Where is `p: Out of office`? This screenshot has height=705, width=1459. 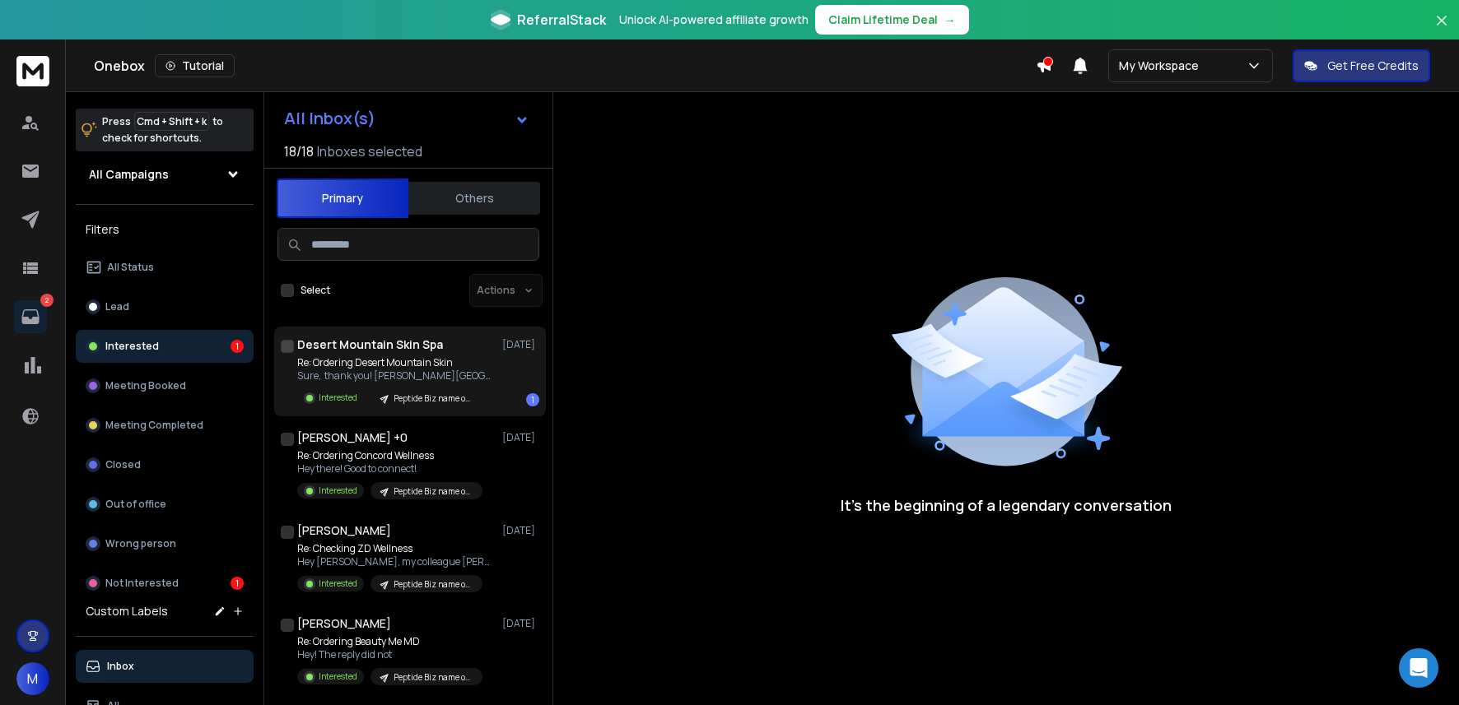
p: Out of office is located at coordinates (136, 505).